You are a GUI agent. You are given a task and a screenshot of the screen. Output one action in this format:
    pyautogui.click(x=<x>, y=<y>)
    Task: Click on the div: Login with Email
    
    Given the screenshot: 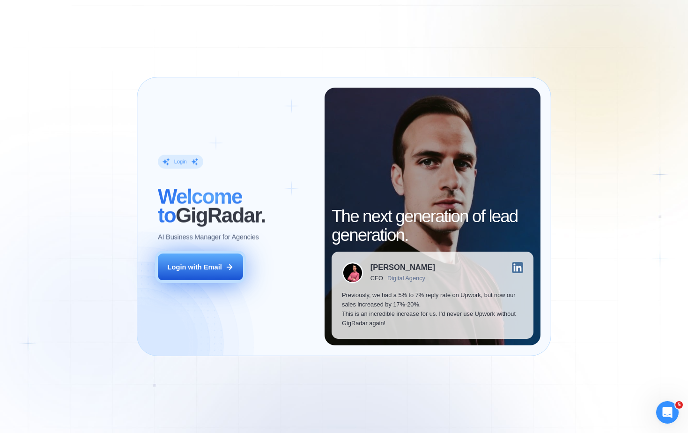 What is the action you would take?
    pyautogui.click(x=195, y=267)
    